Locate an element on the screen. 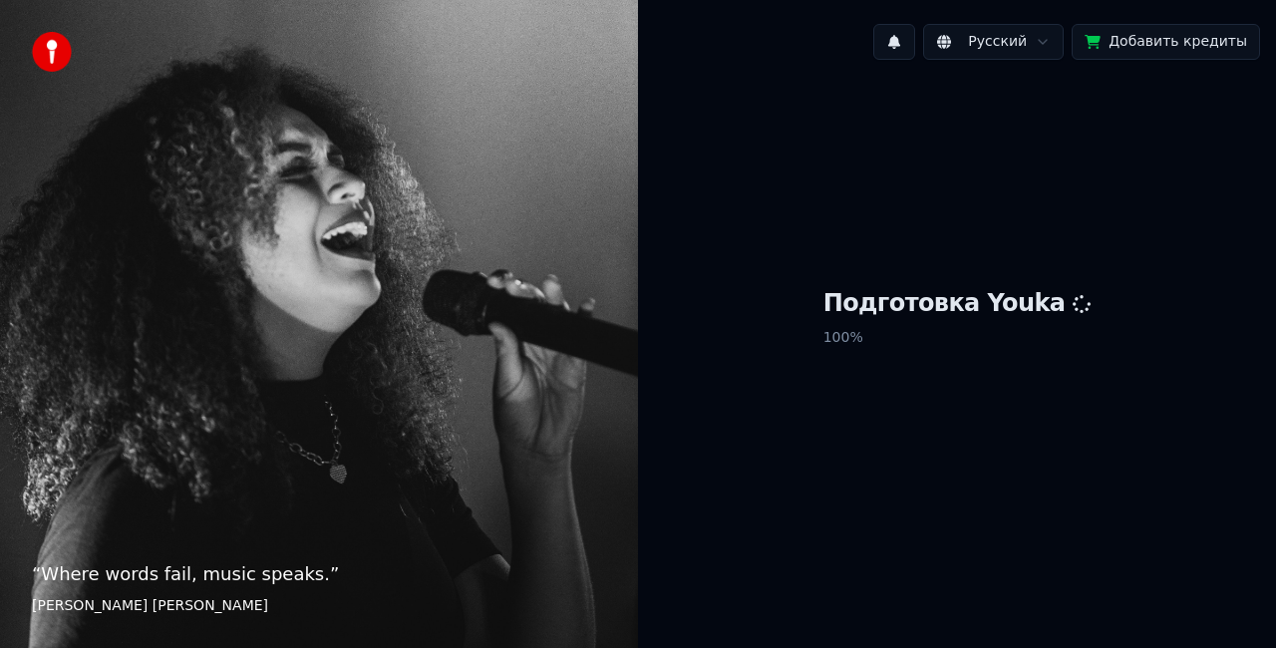  p: 100 % is located at coordinates (957, 338).